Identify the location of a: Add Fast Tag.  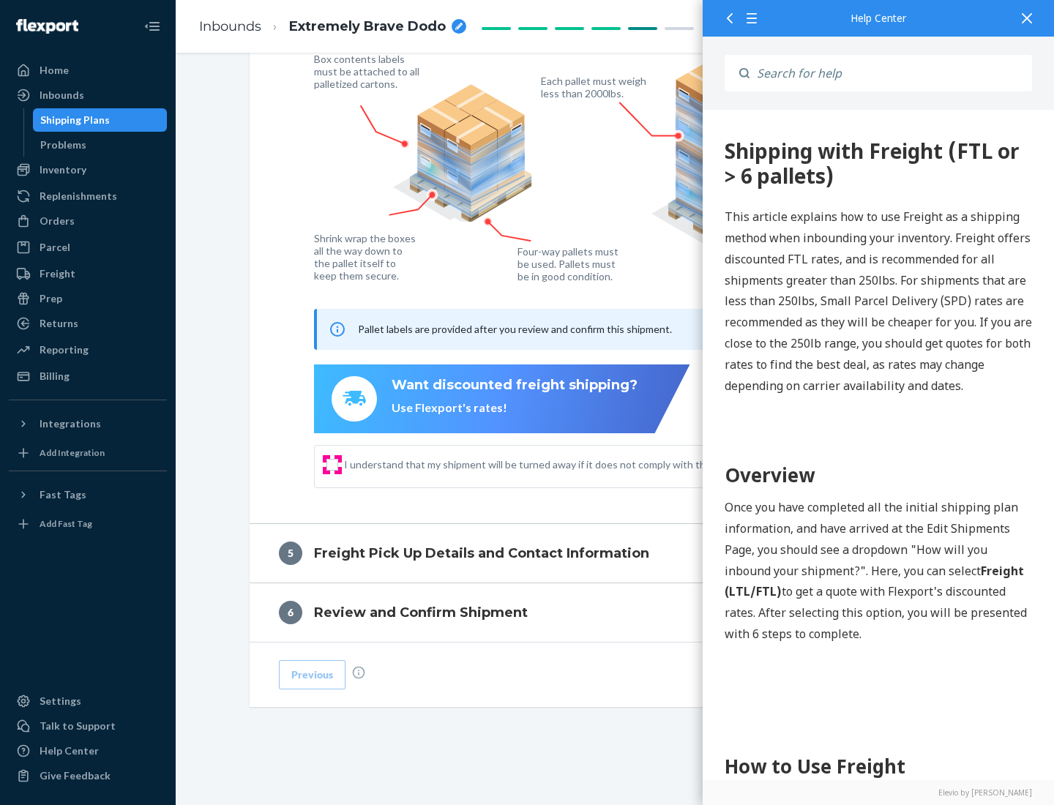
(88, 524).